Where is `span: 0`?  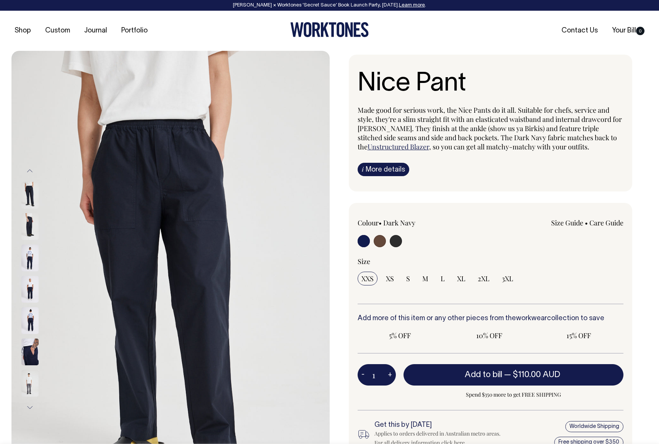
span: 0 is located at coordinates (640, 31).